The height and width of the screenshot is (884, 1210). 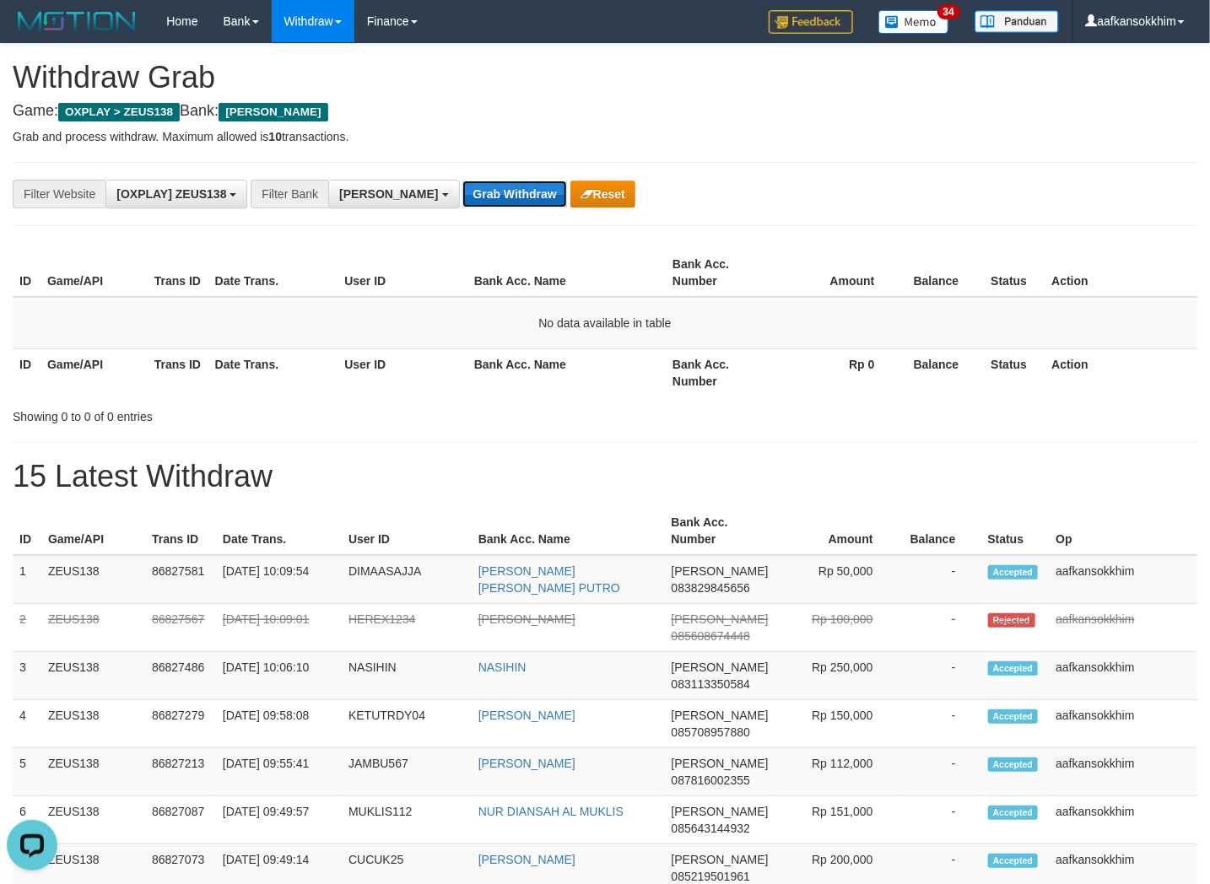 I want to click on td: JAMBU567, so click(x=407, y=772).